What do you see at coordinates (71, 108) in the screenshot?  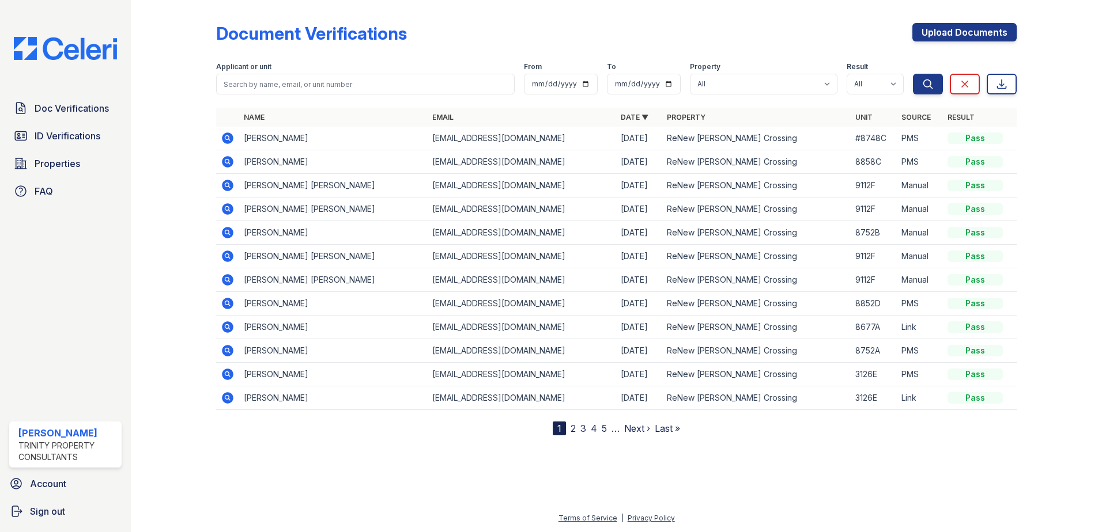 I see `span: Doc Verifications` at bounding box center [71, 108].